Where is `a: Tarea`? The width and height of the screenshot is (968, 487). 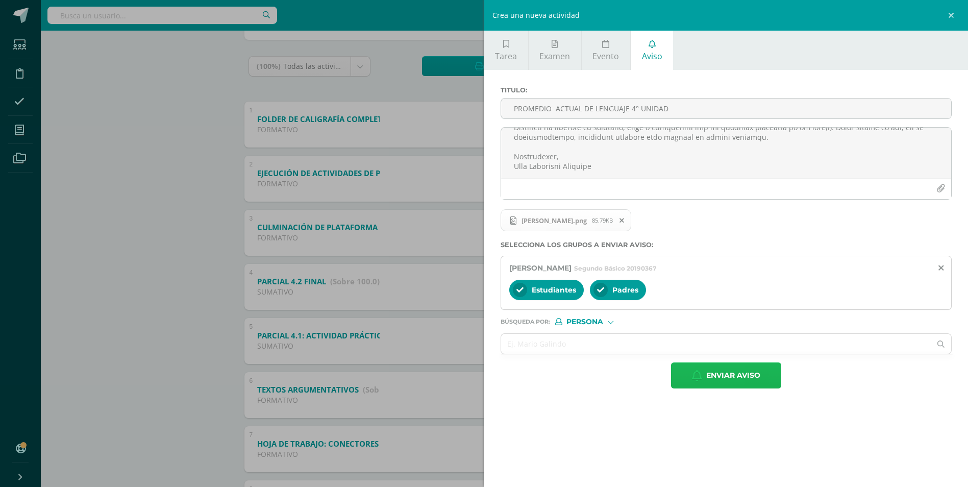
a: Tarea is located at coordinates (506, 50).